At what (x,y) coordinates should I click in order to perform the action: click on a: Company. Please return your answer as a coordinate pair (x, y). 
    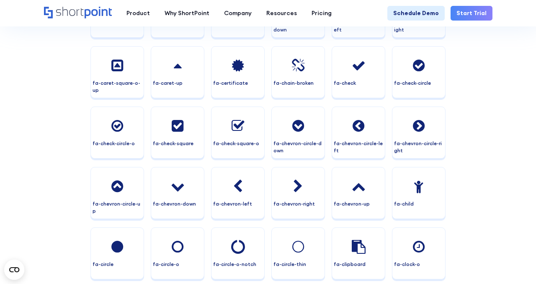
    Looking at the image, I should click on (238, 13).